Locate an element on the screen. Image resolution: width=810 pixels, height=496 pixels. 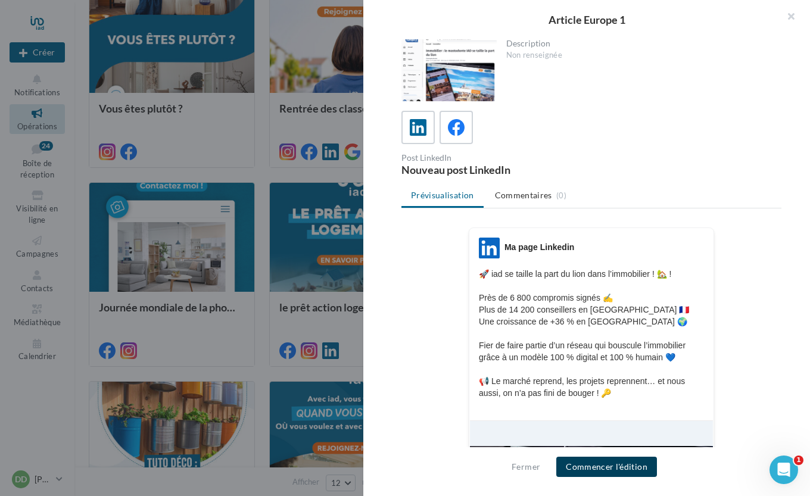
button: Commencer l'édition is located at coordinates (606, 467).